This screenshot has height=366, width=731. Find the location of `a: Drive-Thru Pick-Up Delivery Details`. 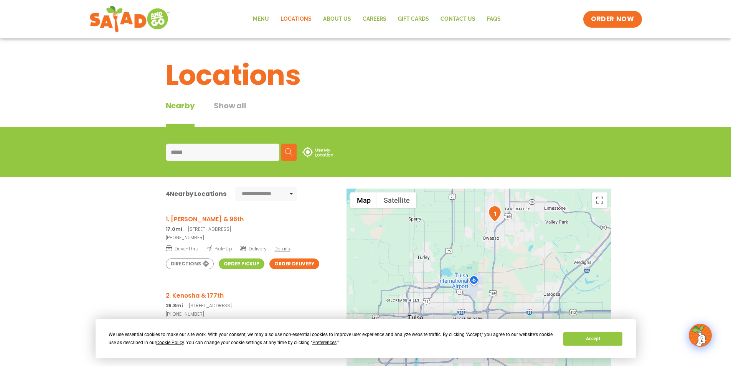

a: Drive-Thru Pick-Up Delivery Details is located at coordinates (248, 247).